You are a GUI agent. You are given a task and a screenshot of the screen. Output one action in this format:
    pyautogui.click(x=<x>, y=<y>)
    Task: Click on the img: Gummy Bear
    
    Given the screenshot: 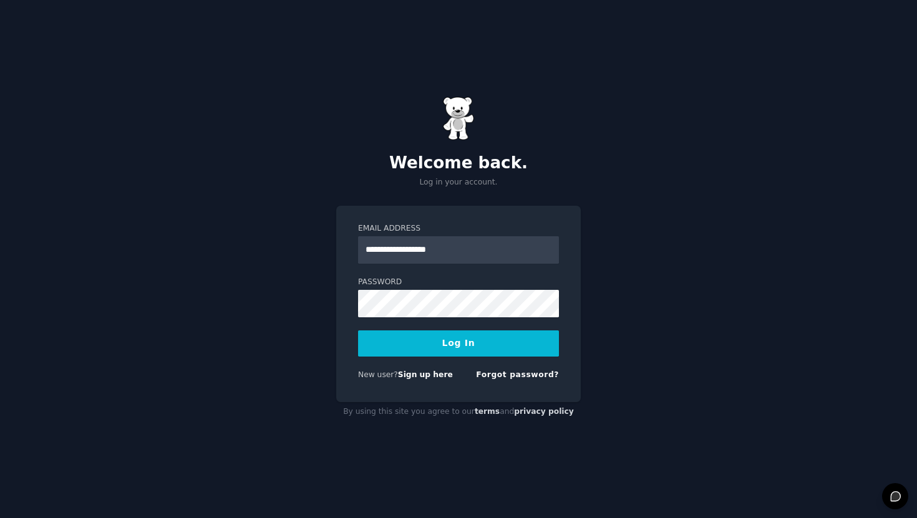 What is the action you would take?
    pyautogui.click(x=458, y=118)
    